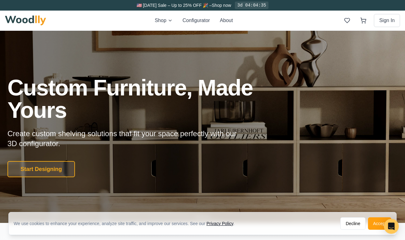 The height and width of the screenshot is (240, 405). What do you see at coordinates (127, 139) in the screenshot?
I see `p: Create custom shelving solutions that fit your space perfectly with our 3D configurator.` at bounding box center [127, 139].